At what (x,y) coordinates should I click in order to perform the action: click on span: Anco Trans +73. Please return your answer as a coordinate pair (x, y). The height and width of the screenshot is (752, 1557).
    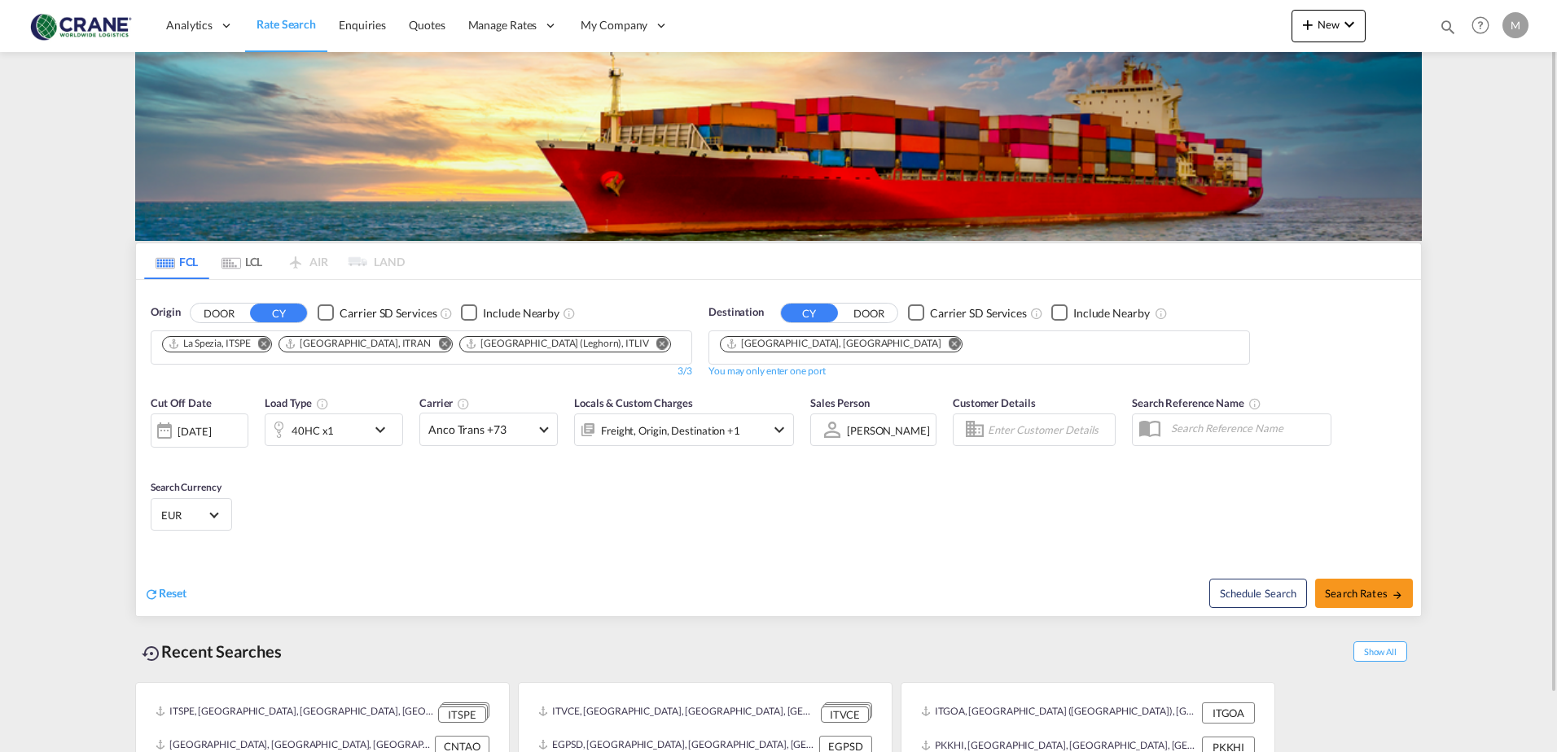
    Looking at the image, I should click on (481, 430).